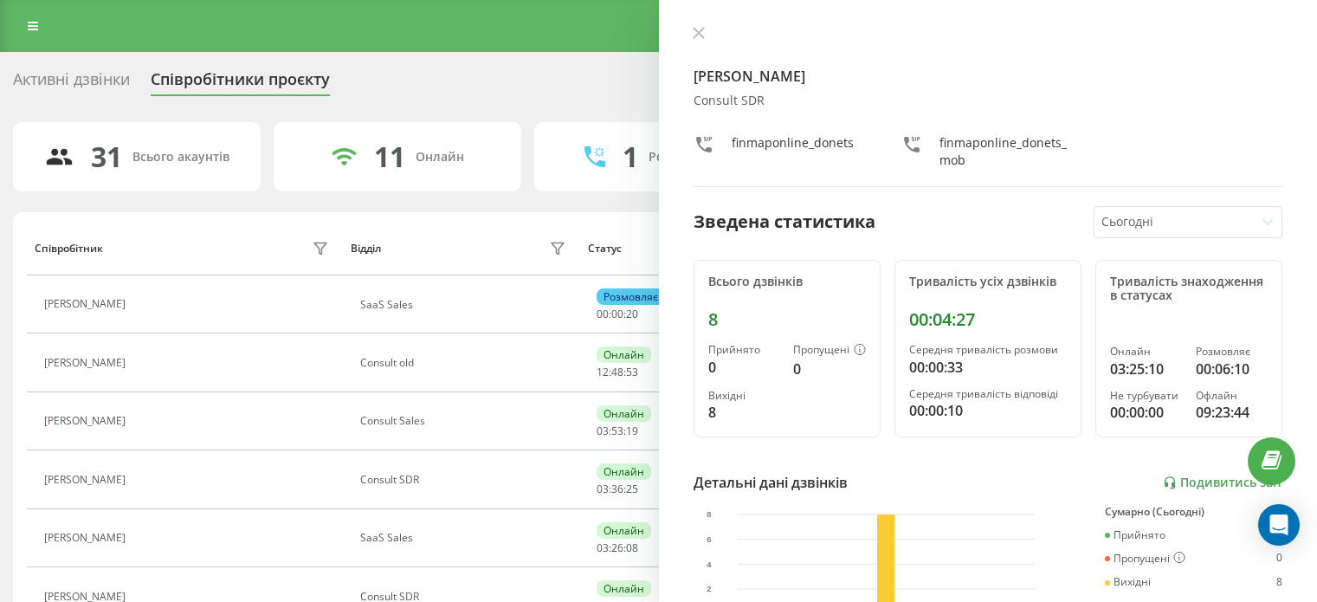 This screenshot has height=602, width=1317. Describe the element at coordinates (181, 157) in the screenshot. I see `div: Всього акаунтів` at that location.